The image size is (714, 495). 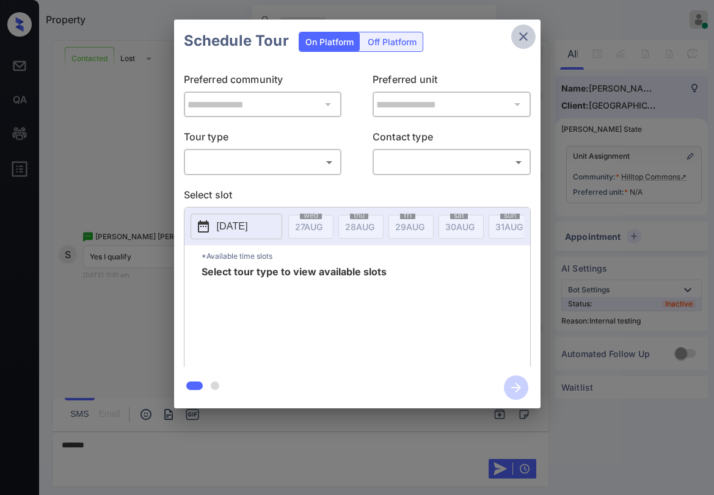 What do you see at coordinates (392, 42) in the screenshot?
I see `div: Off Platform` at bounding box center [392, 42].